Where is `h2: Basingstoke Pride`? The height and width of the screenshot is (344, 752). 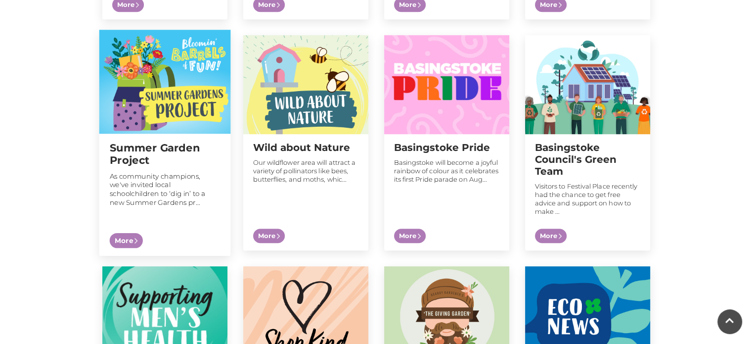
h2: Basingstoke Pride is located at coordinates (447, 147).